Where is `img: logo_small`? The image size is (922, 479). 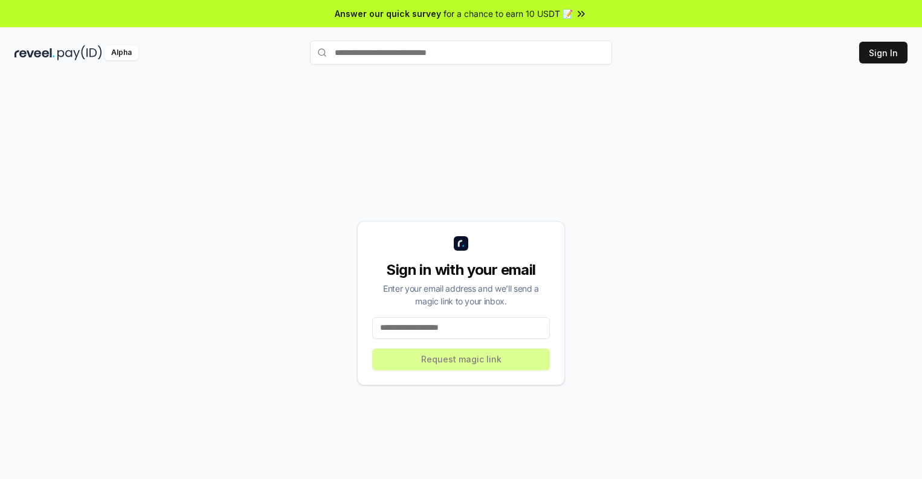 img: logo_small is located at coordinates (461, 243).